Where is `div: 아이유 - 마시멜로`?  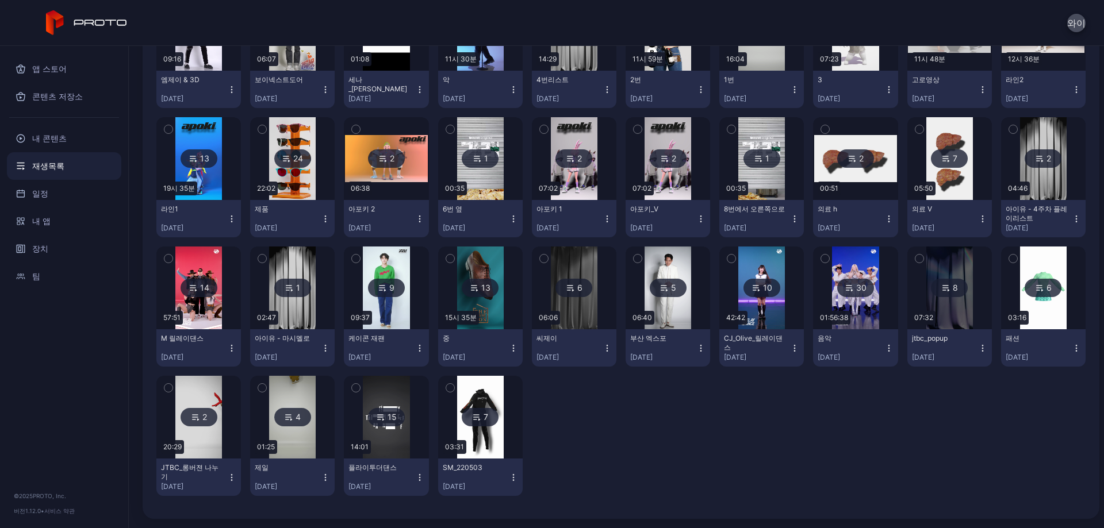 div: 아이유 - 마시멜로 is located at coordinates (286, 339).